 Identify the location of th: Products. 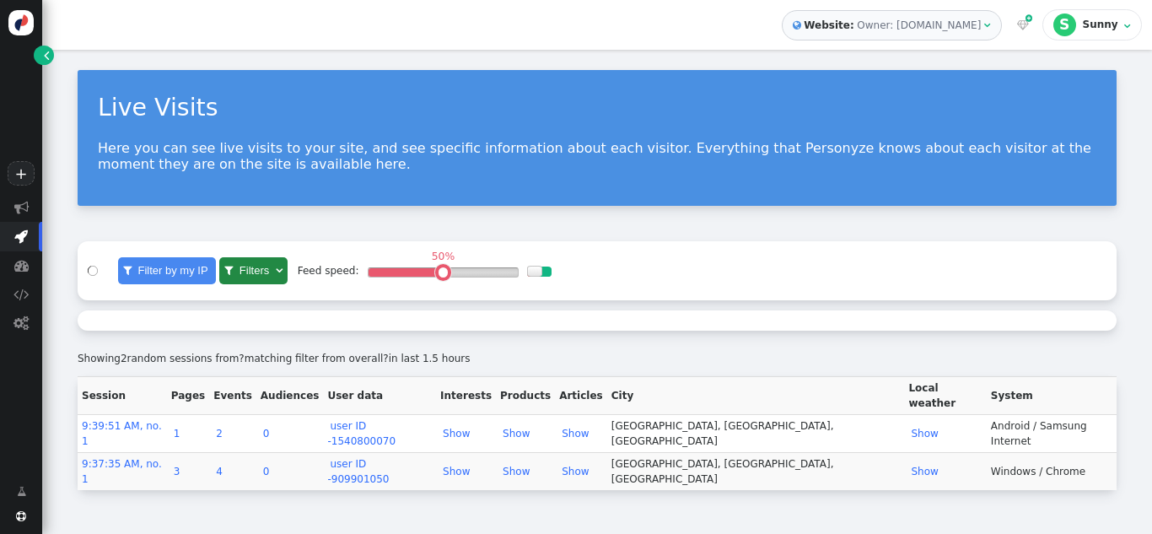
(526, 396).